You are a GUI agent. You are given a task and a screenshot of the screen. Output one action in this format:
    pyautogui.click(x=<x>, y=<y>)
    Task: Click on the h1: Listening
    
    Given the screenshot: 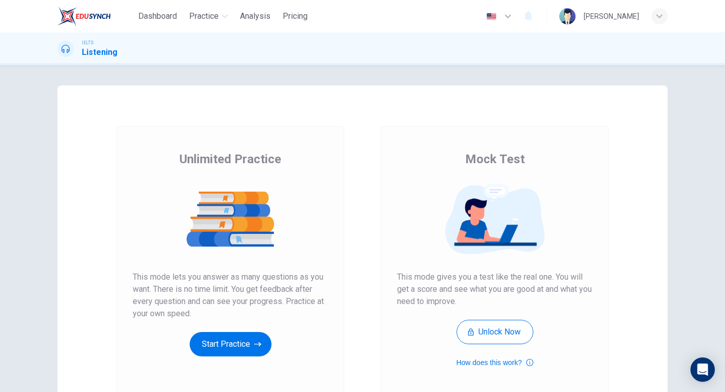 What is the action you would take?
    pyautogui.click(x=100, y=52)
    